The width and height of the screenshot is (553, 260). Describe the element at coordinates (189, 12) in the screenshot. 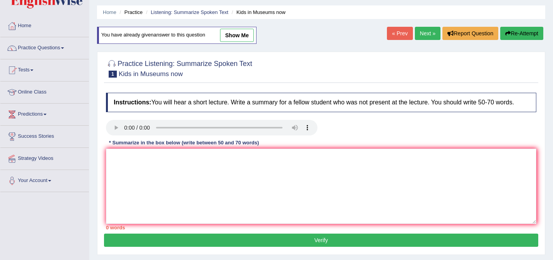

I see `a: Listening: Summarize Spoken Text` at that location.